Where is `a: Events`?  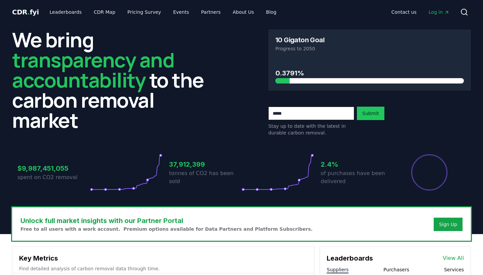 a: Events is located at coordinates (181, 12).